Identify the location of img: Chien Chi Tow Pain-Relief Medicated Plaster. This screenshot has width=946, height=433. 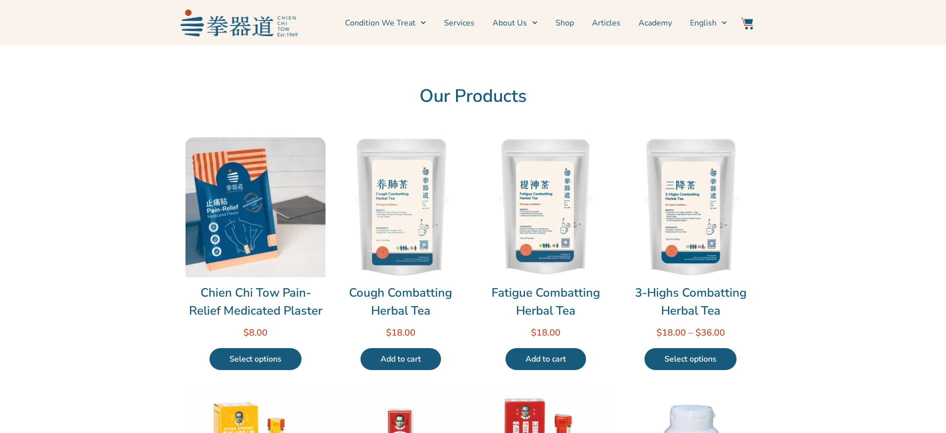
(255, 207).